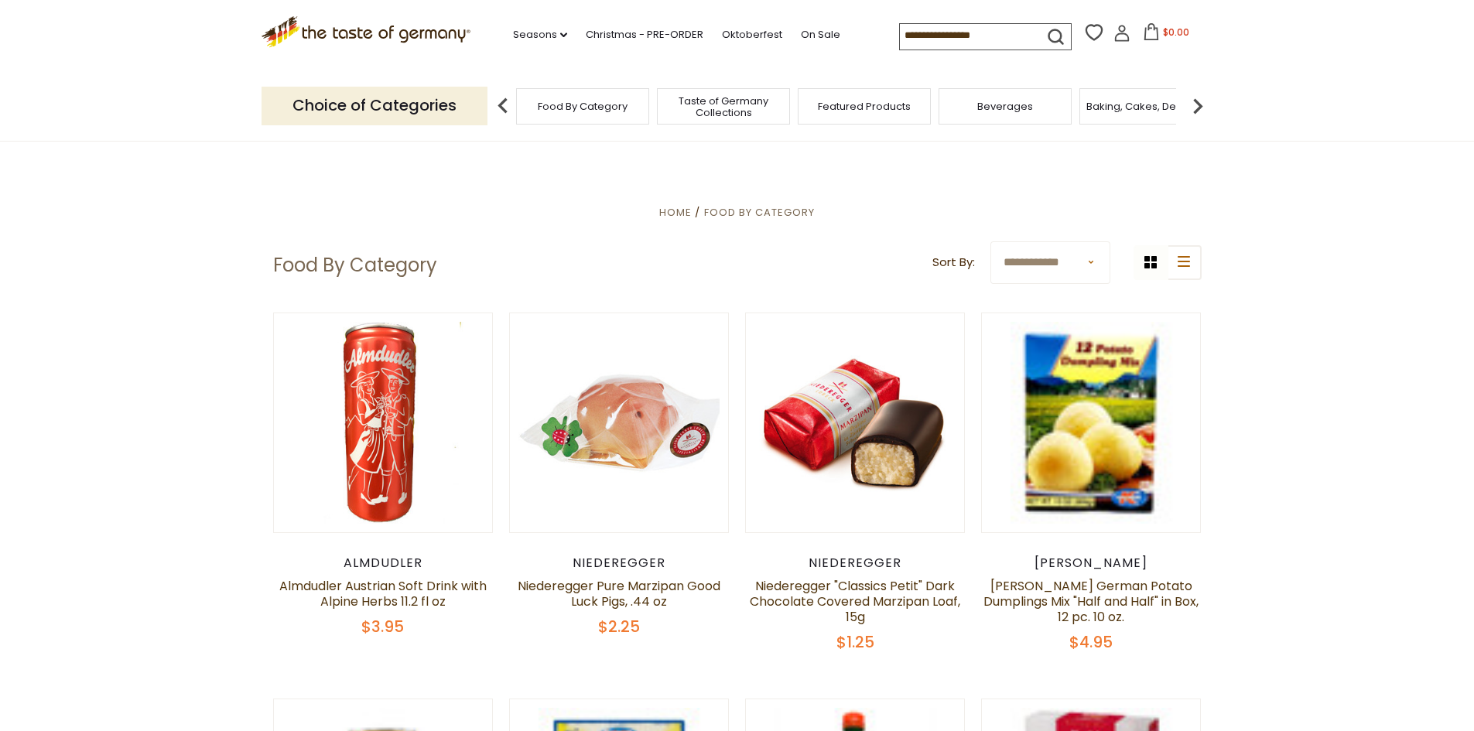  Describe the element at coordinates (1005, 106) in the screenshot. I see `span: Beverages` at that location.